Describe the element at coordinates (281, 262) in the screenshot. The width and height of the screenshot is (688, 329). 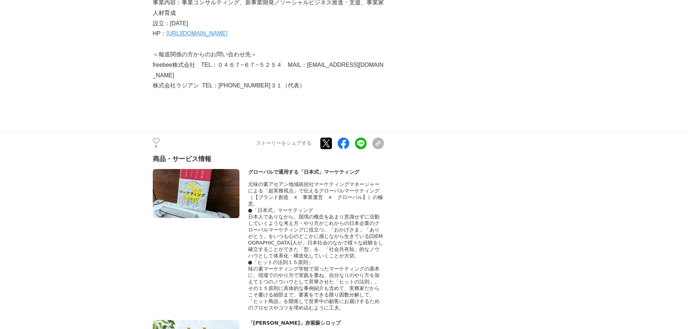
I see `span: ●「ヒットの法則１５原則」` at that location.